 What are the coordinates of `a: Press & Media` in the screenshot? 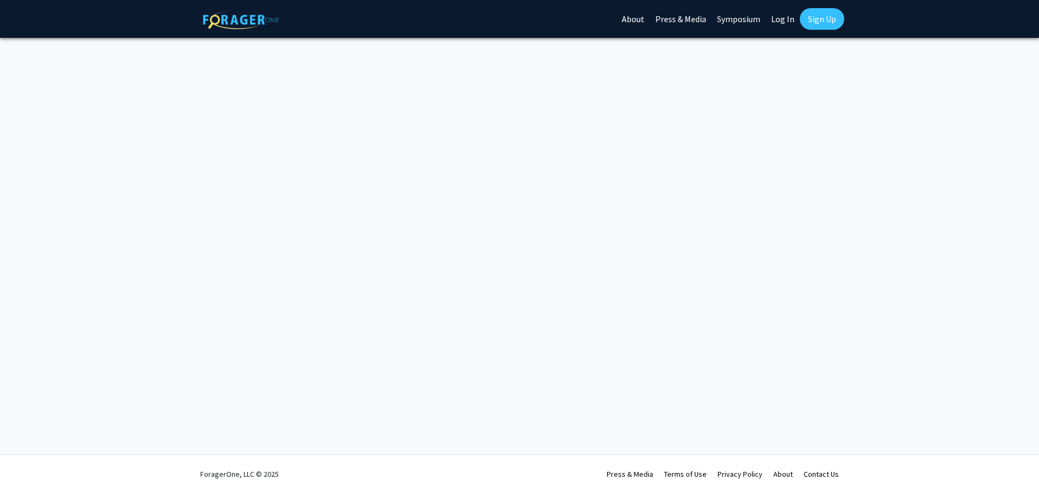 It's located at (630, 474).